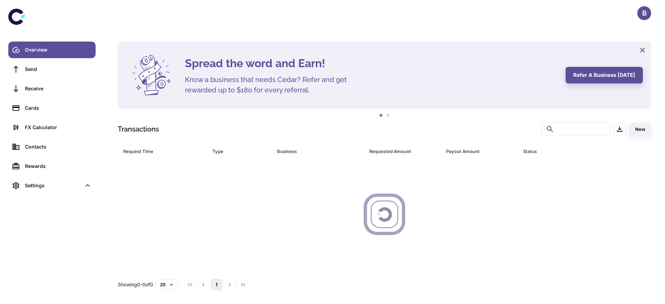 The width and height of the screenshot is (665, 304). I want to click on span: Payout Amount, so click(480, 151).